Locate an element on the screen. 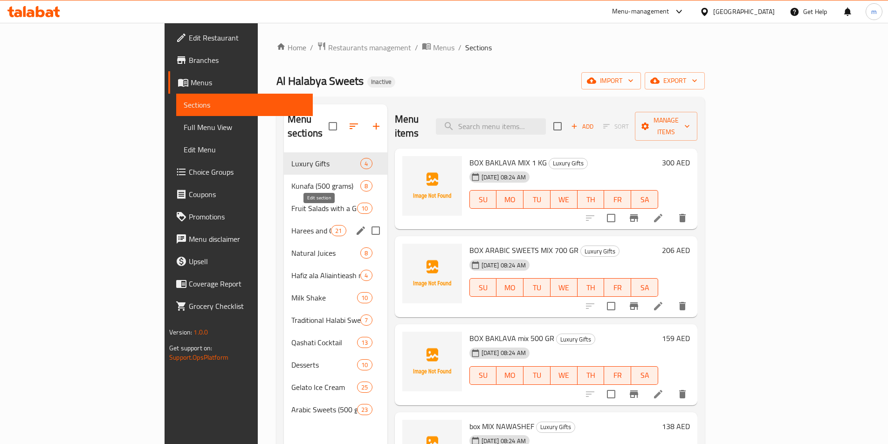 Image resolution: width=888 pixels, height=444 pixels. span: Edit Restaurant is located at coordinates (247, 38).